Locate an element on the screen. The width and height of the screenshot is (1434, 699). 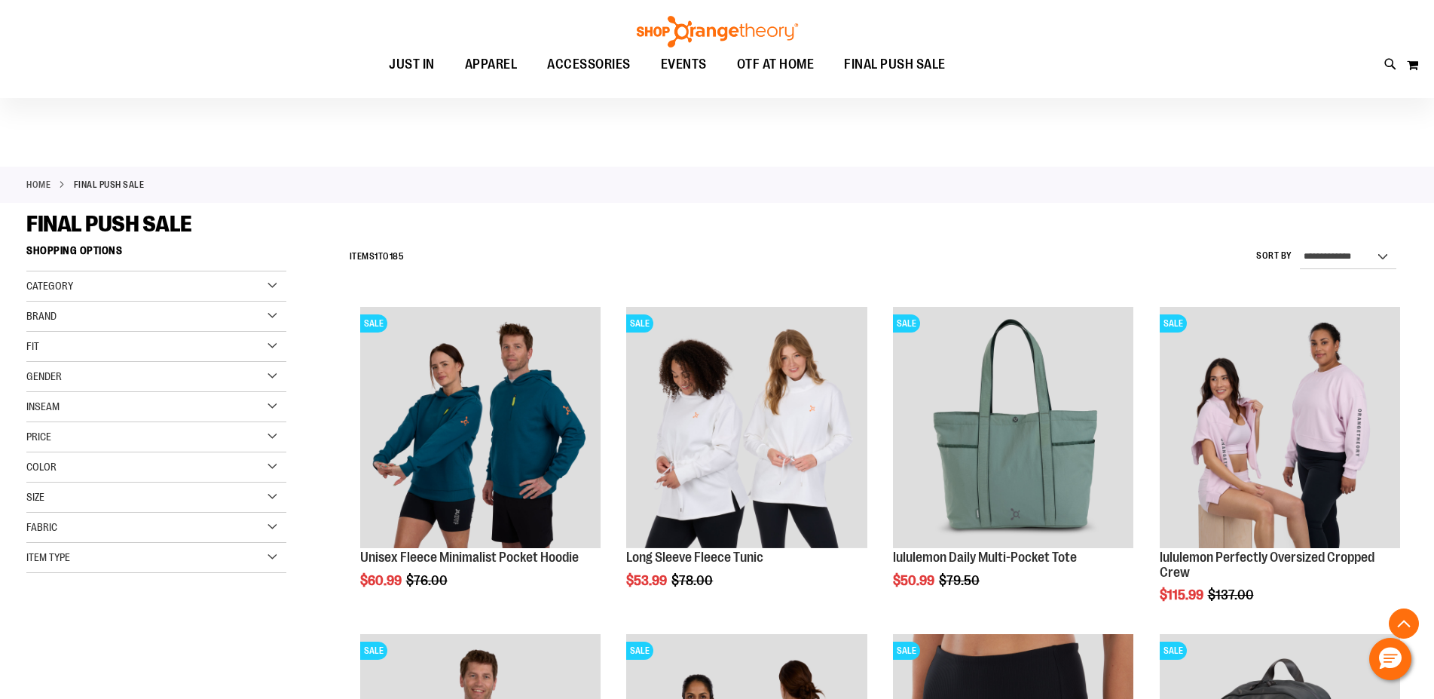
a: OTF AT HOME is located at coordinates (776, 65).